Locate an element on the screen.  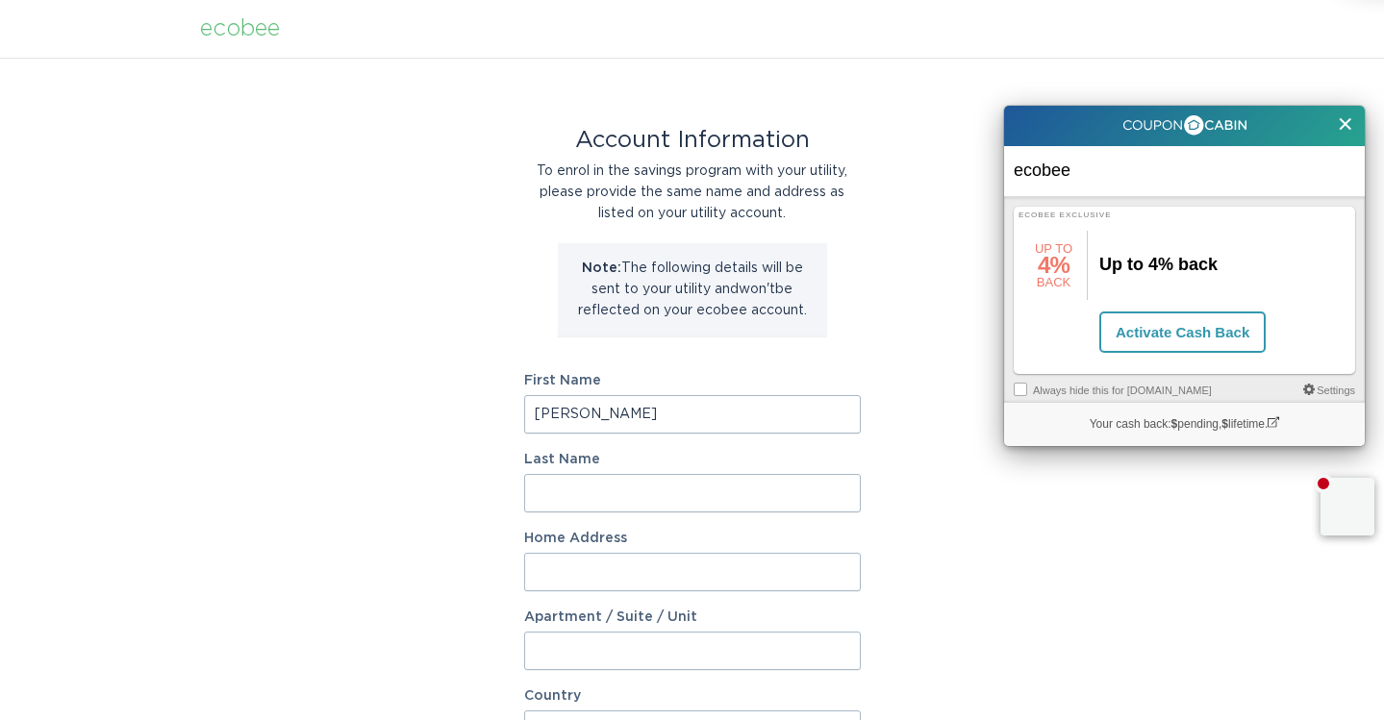
label: Home Address is located at coordinates (693, 539).